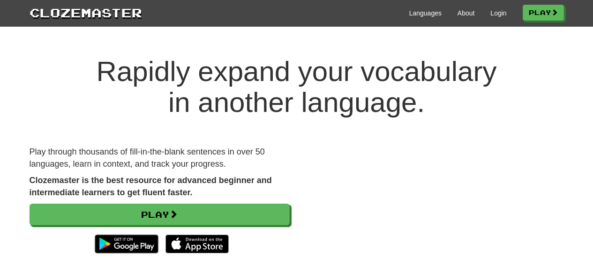 The image size is (593, 258). I want to click on img: Download_on_the_App_Store_Badge_US-UK_135x40-25178aeef6eb6b83b96f5f2d004eda3bffbb37122de64afbaef7..., so click(197, 244).